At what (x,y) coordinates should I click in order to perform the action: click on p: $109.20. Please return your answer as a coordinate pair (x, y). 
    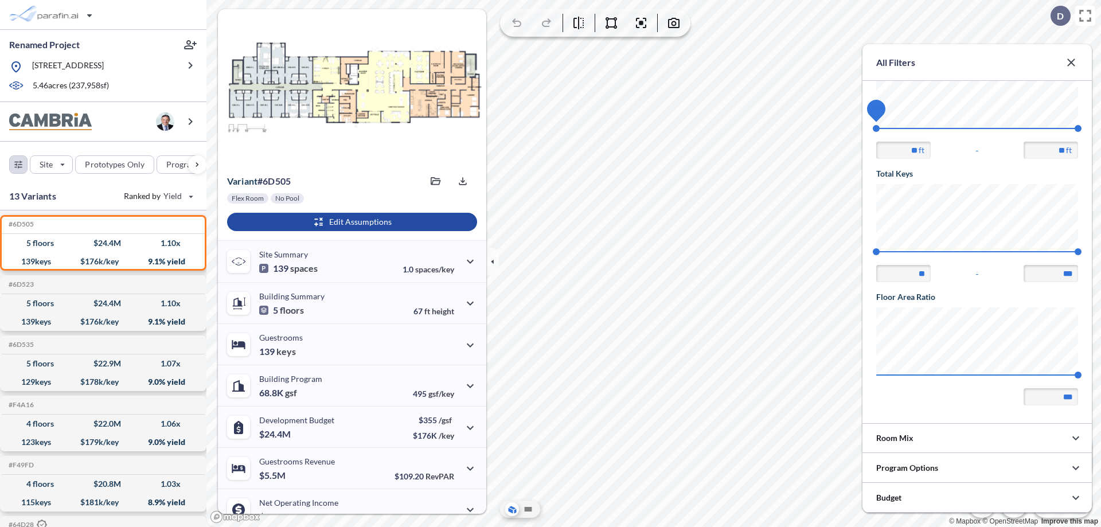
    Looking at the image, I should click on (424, 476).